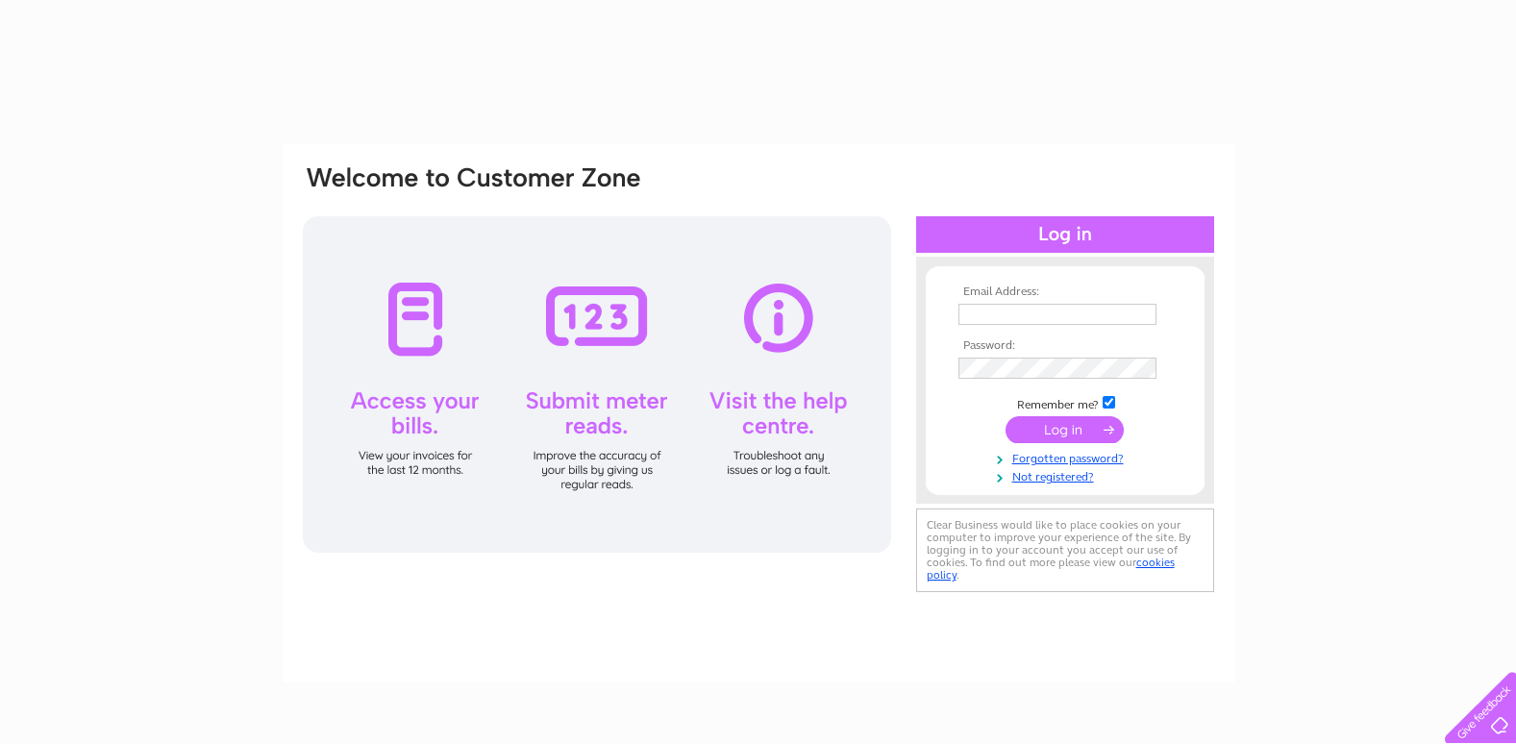 Image resolution: width=1516 pixels, height=744 pixels. Describe the element at coordinates (1064, 430) in the screenshot. I see `input: Submit` at that location.